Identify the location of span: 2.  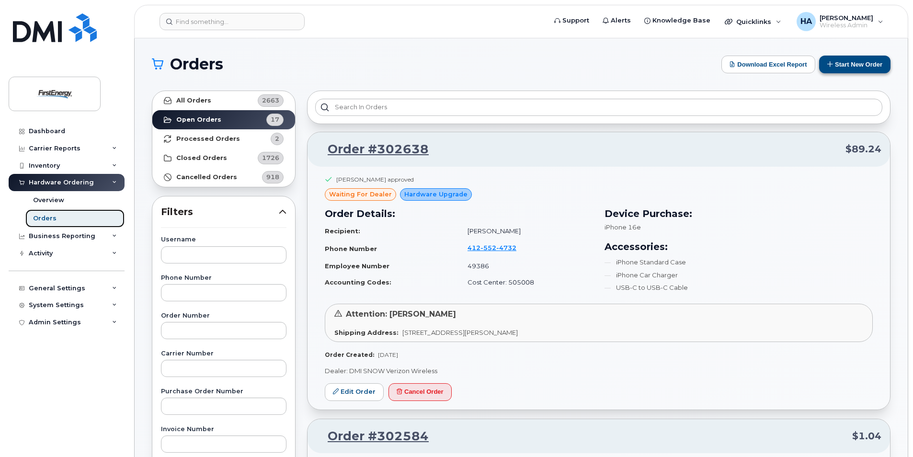
(277, 138).